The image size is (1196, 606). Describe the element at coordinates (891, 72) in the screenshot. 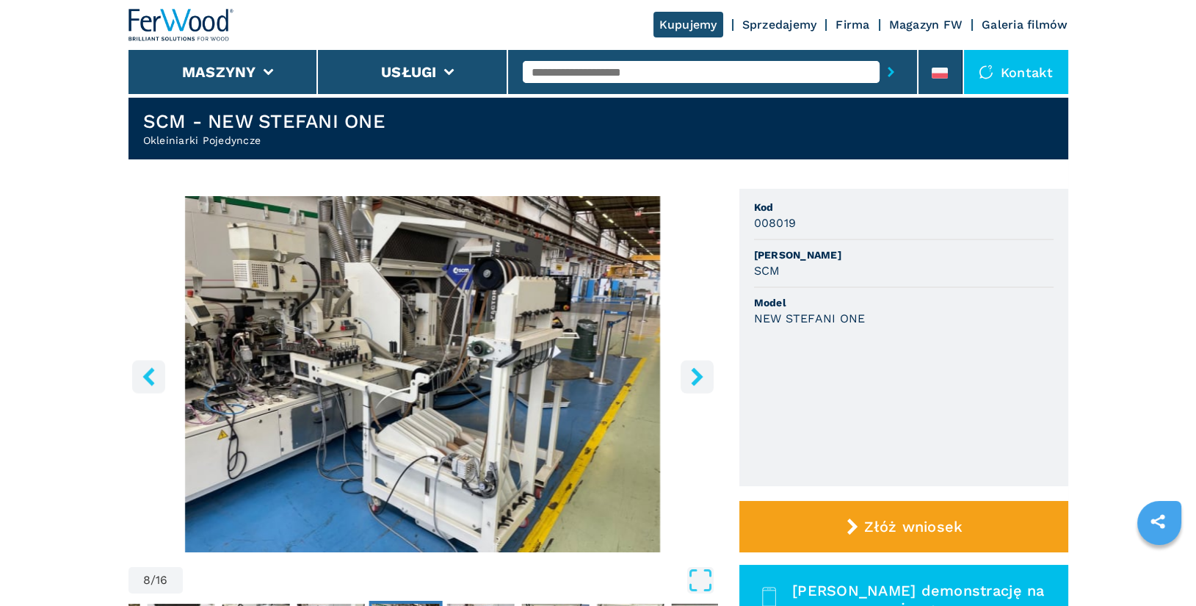

I see `button: submit-button` at that location.